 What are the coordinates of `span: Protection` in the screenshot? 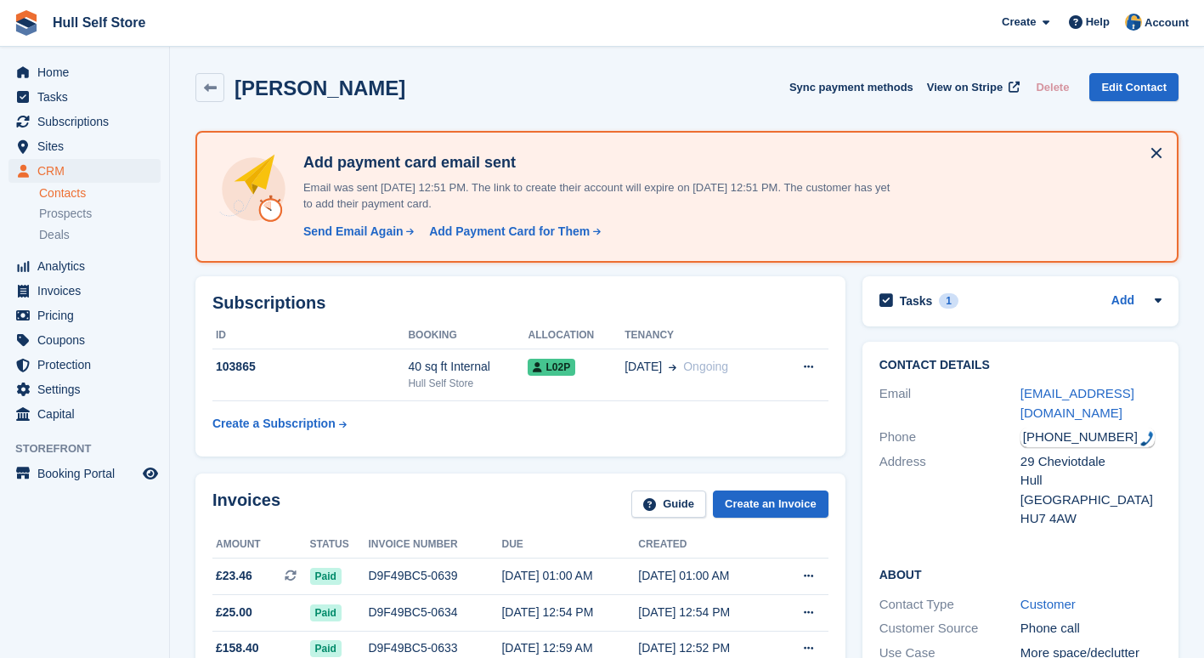 It's located at (88, 365).